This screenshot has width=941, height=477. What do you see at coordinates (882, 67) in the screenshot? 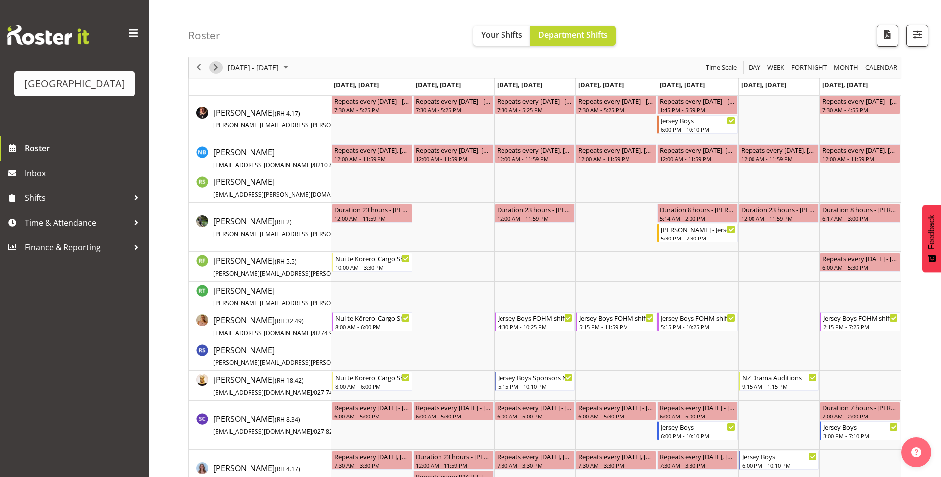
I see `button: Month` at bounding box center [882, 67].